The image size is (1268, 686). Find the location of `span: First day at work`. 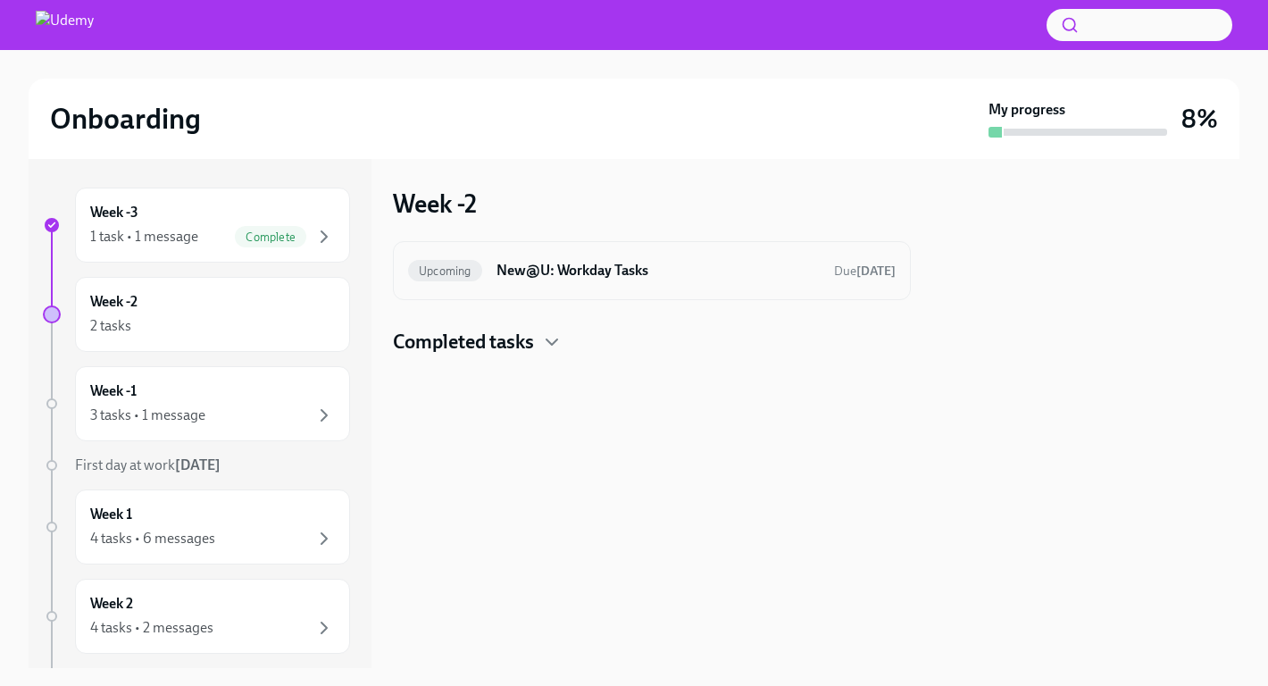

span: First day at work is located at coordinates (147, 464).